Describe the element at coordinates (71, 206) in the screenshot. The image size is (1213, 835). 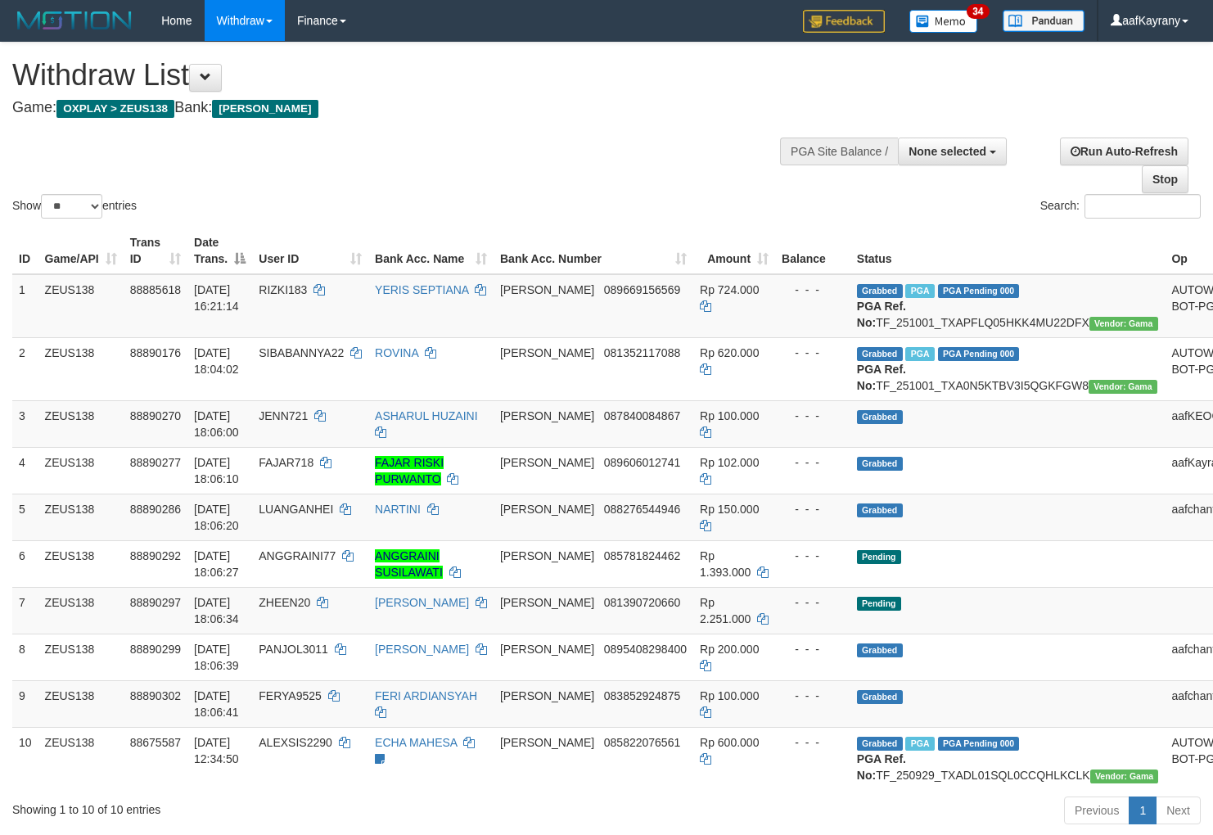
I see `select: Showentries` at that location.